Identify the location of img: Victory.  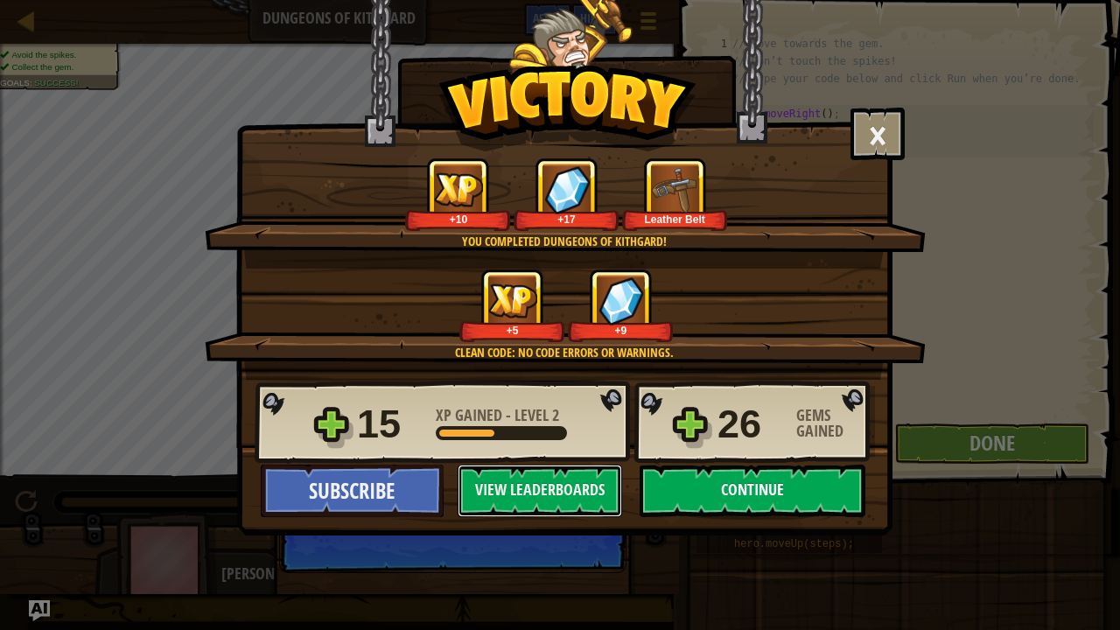
(567, 108).